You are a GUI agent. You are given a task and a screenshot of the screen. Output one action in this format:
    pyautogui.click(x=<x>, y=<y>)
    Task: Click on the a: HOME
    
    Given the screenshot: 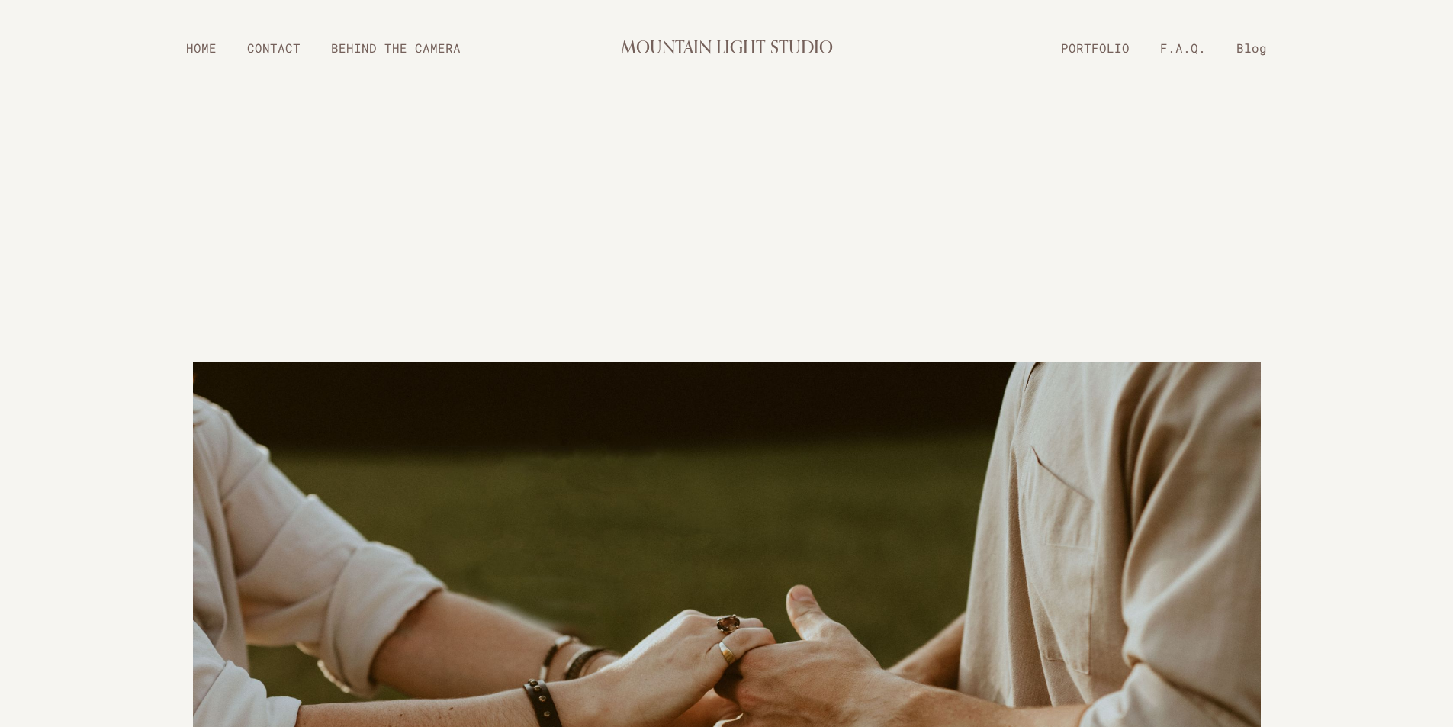 What is the action you would take?
    pyautogui.click(x=201, y=47)
    